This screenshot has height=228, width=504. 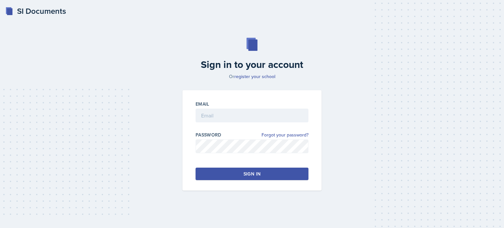 I want to click on a: register your school, so click(x=255, y=76).